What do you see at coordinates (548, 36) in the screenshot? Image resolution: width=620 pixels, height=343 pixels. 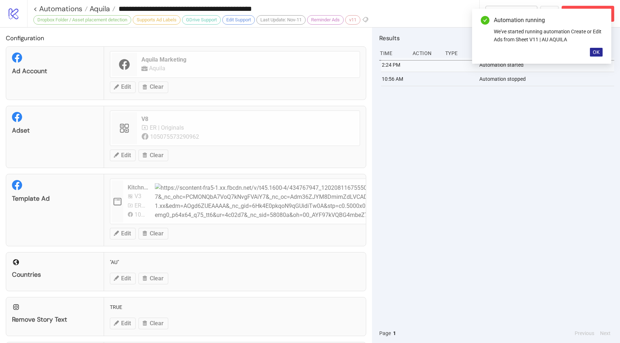 I see `div: We've started running automation Create or Edit Ads from Sheet V11 | AU AQUILA` at bounding box center [548, 36].